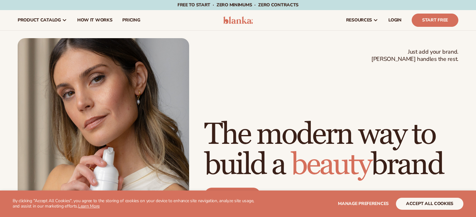 The height and width of the screenshot is (217, 476). I want to click on a: LOGIN, so click(395, 20).